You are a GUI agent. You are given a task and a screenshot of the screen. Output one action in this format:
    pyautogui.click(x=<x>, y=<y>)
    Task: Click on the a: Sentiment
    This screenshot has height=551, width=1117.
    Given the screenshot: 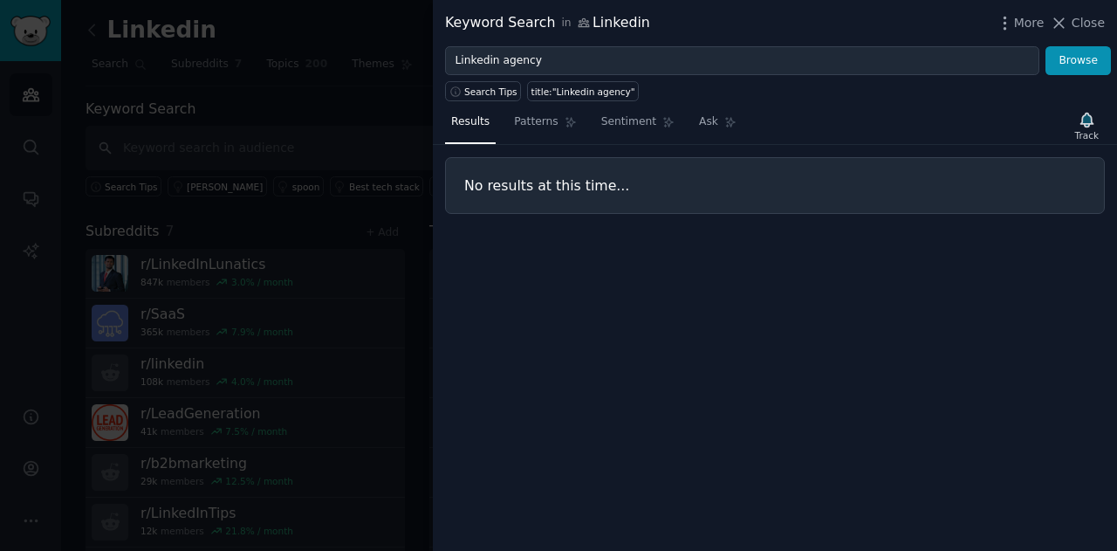 What is the action you would take?
    pyautogui.click(x=638, y=126)
    